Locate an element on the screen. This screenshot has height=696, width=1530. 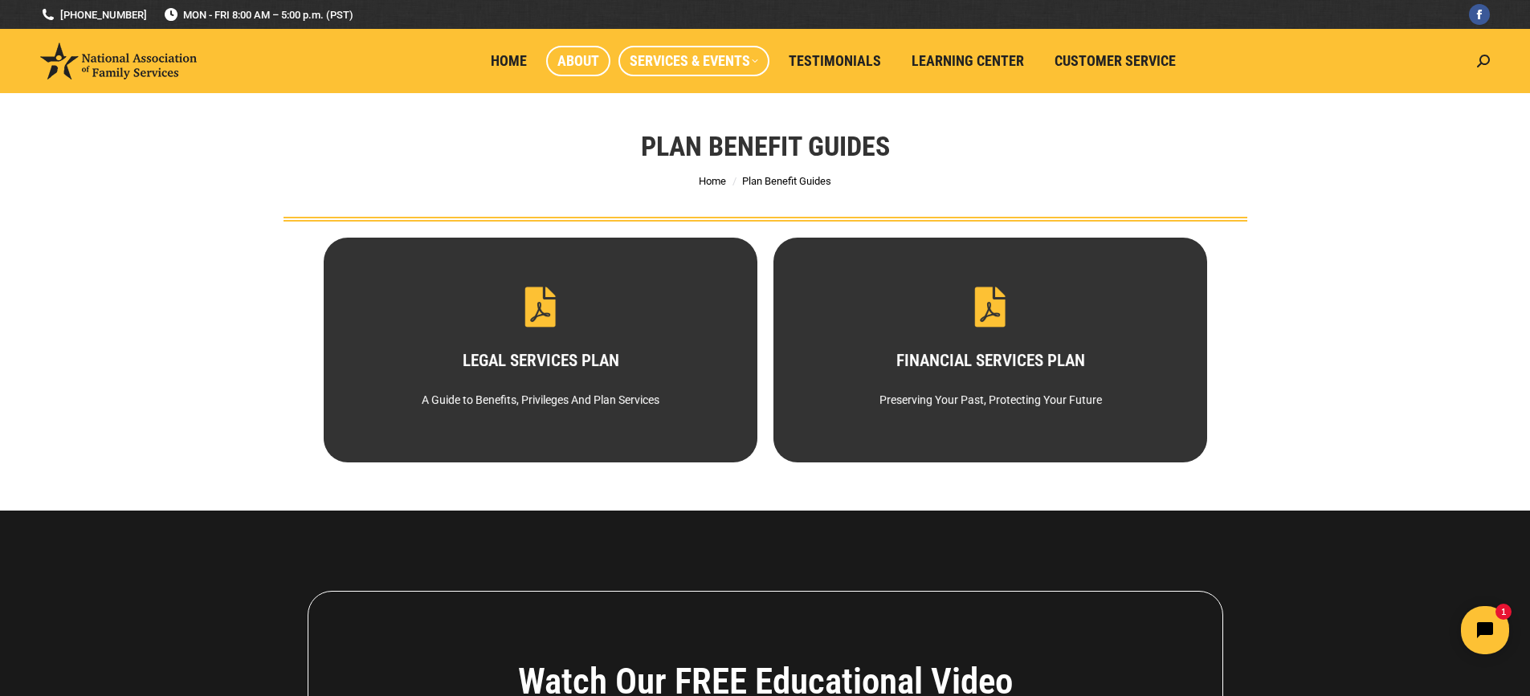
a: Customer Service is located at coordinates (1115, 61).